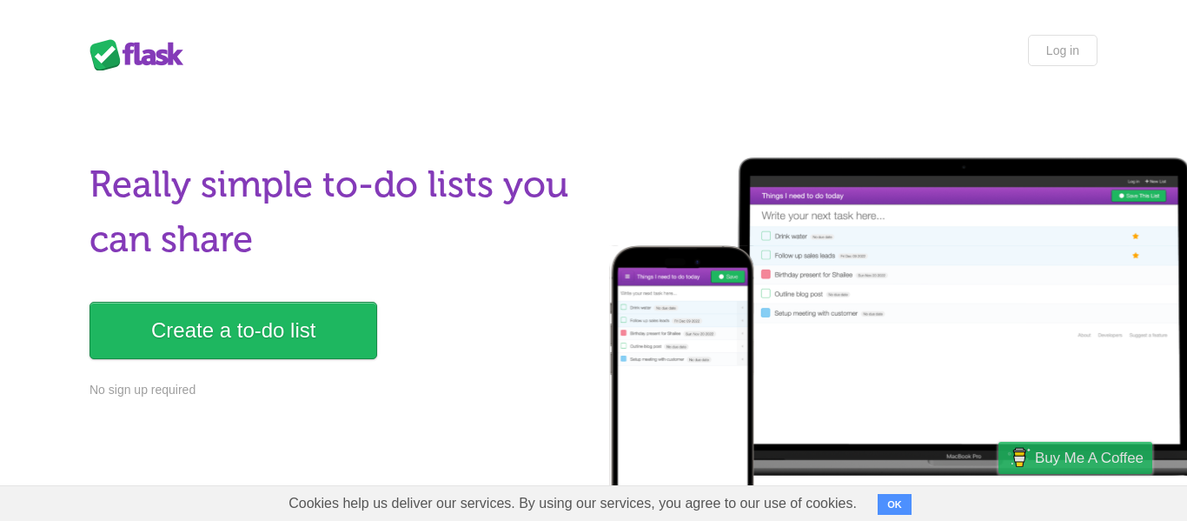 Image resolution: width=1187 pixels, height=521 pixels. I want to click on a: Create a to-do list, so click(233, 330).